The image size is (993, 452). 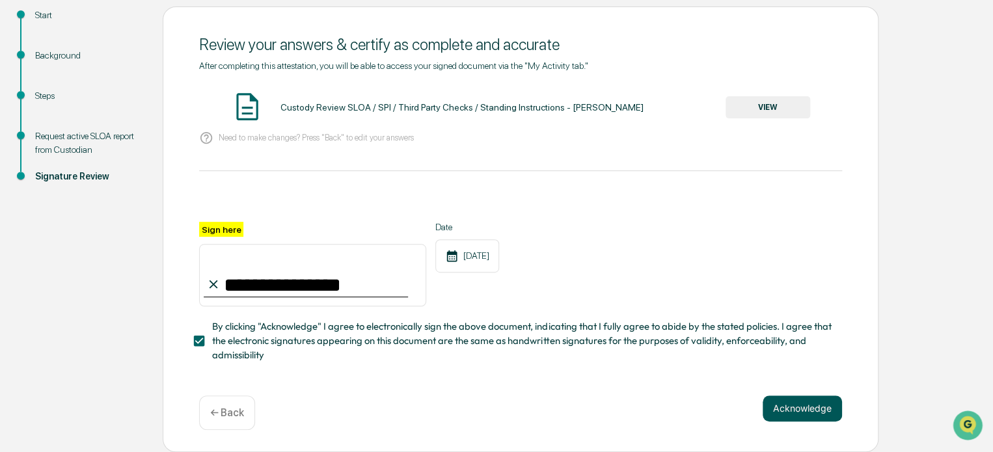 What do you see at coordinates (88, 55) in the screenshot?
I see `div: Background` at bounding box center [88, 55].